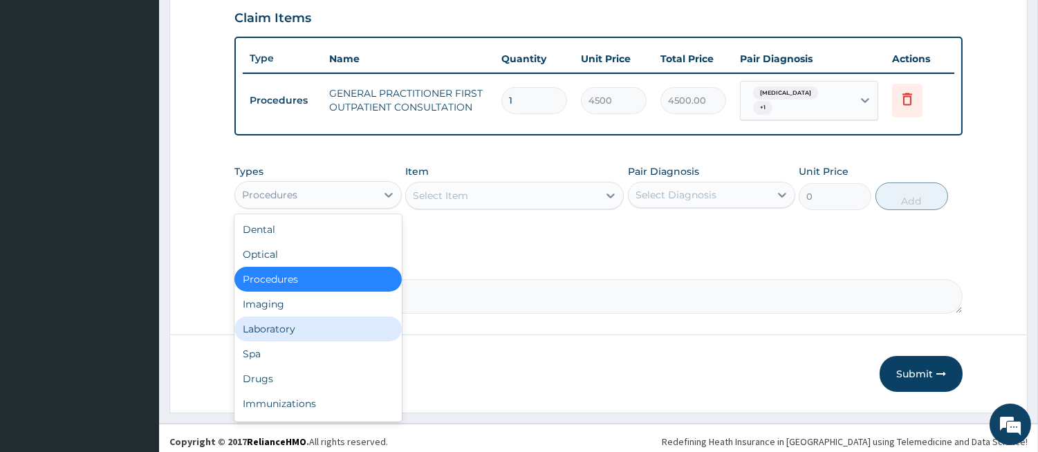 The height and width of the screenshot is (452, 1038). I want to click on div: Chat with us now, so click(152, 86).